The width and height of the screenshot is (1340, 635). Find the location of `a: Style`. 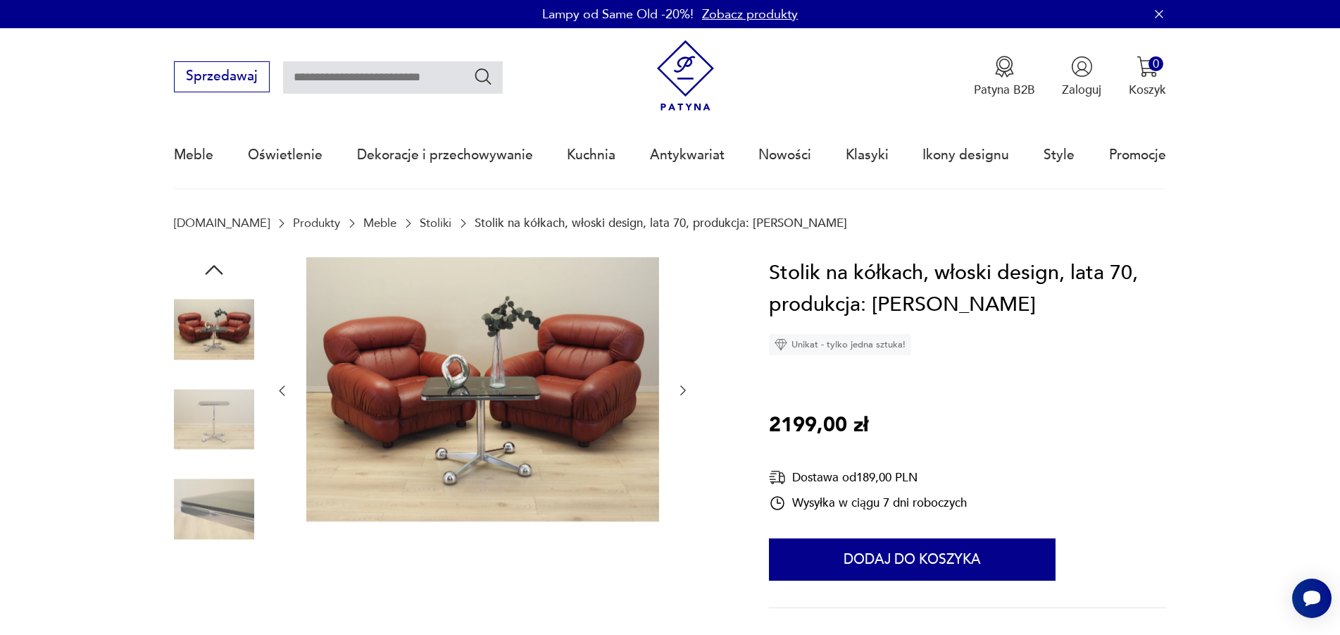

a: Style is located at coordinates (1059, 155).